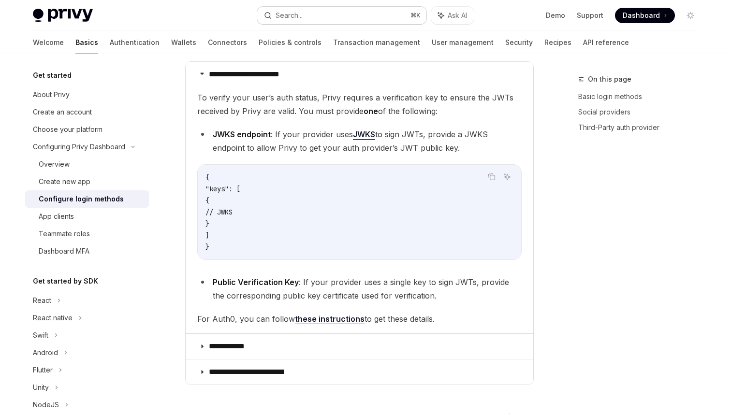 This screenshot has height=414, width=731. Describe the element at coordinates (342, 15) in the screenshot. I see `button: Search...⌘K` at that location.